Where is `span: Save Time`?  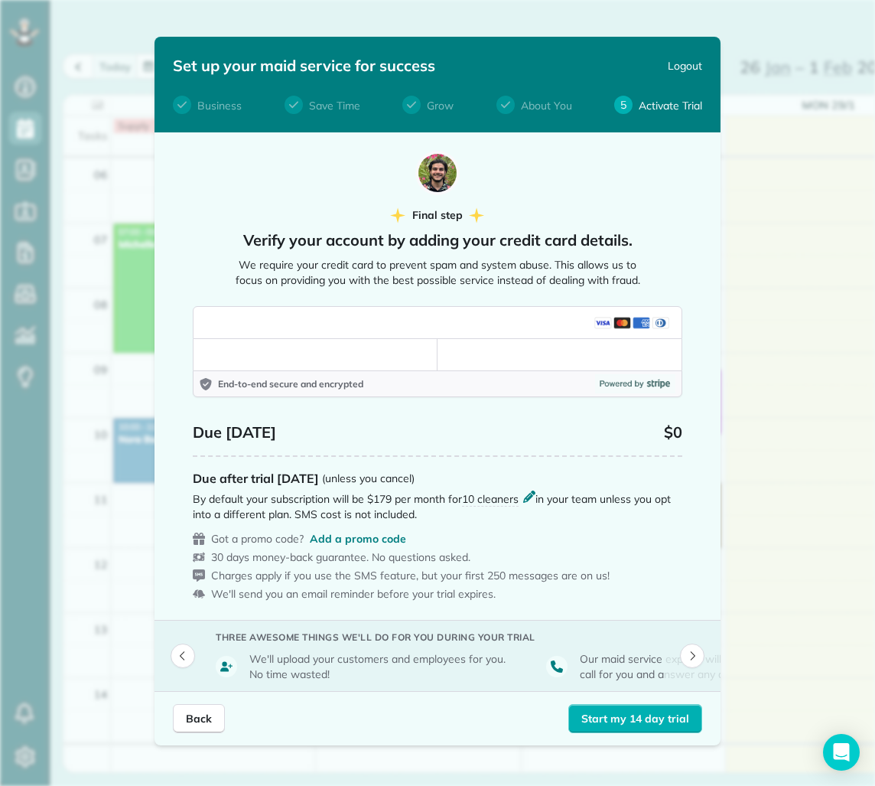
span: Save Time is located at coordinates (334, 106).